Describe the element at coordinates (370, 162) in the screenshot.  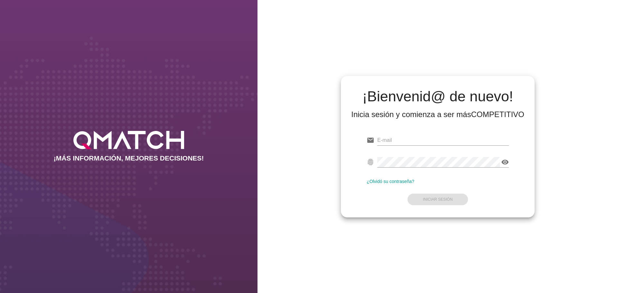
I see `i: fingerprint` at that location.